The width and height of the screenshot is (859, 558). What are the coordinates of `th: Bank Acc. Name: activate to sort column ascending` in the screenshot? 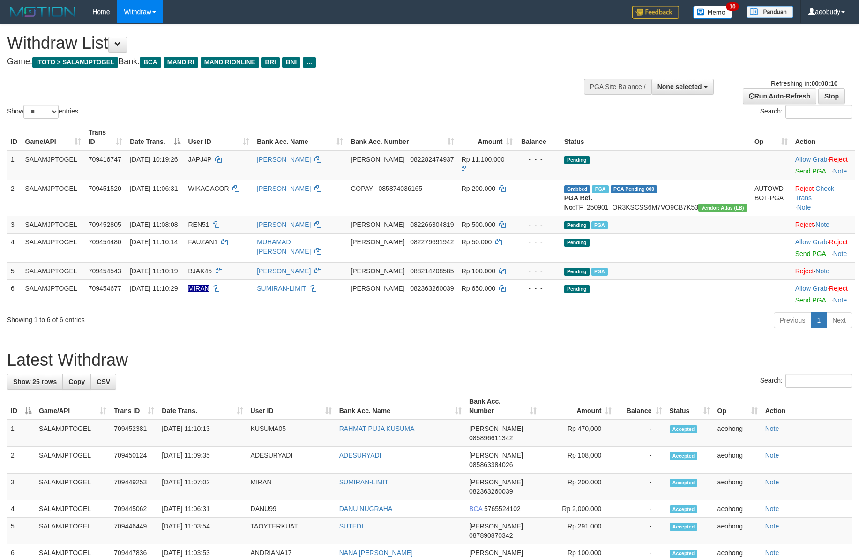 It's located at (300, 137).